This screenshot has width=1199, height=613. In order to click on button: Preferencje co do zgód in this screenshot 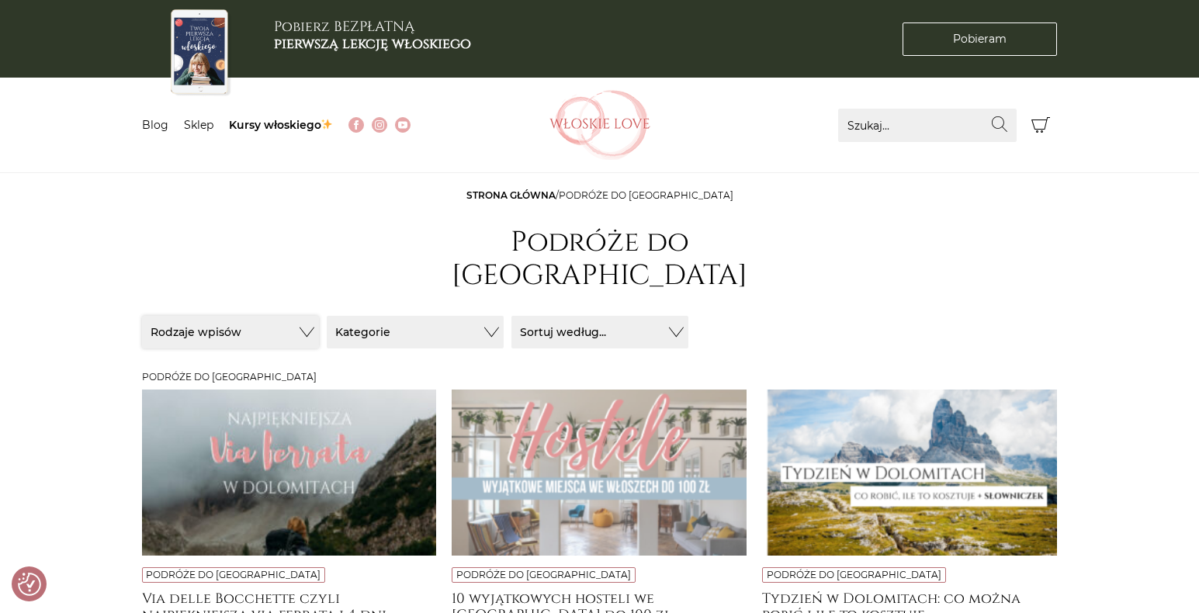, I will do `click(29, 584)`.